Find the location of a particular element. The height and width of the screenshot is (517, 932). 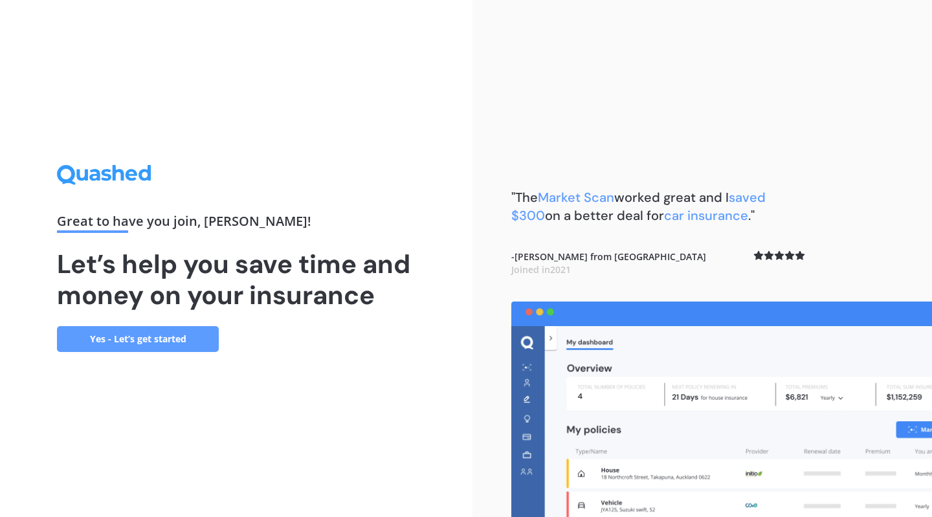

span: Joined in 2021 is located at coordinates (541, 269).